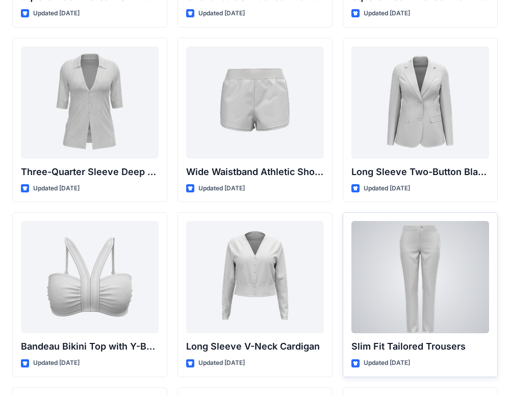  What do you see at coordinates (90, 103) in the screenshot?
I see `a: Three-Quarter Sleeve Deep V-Neck Button-Down Top` at bounding box center [90, 103].